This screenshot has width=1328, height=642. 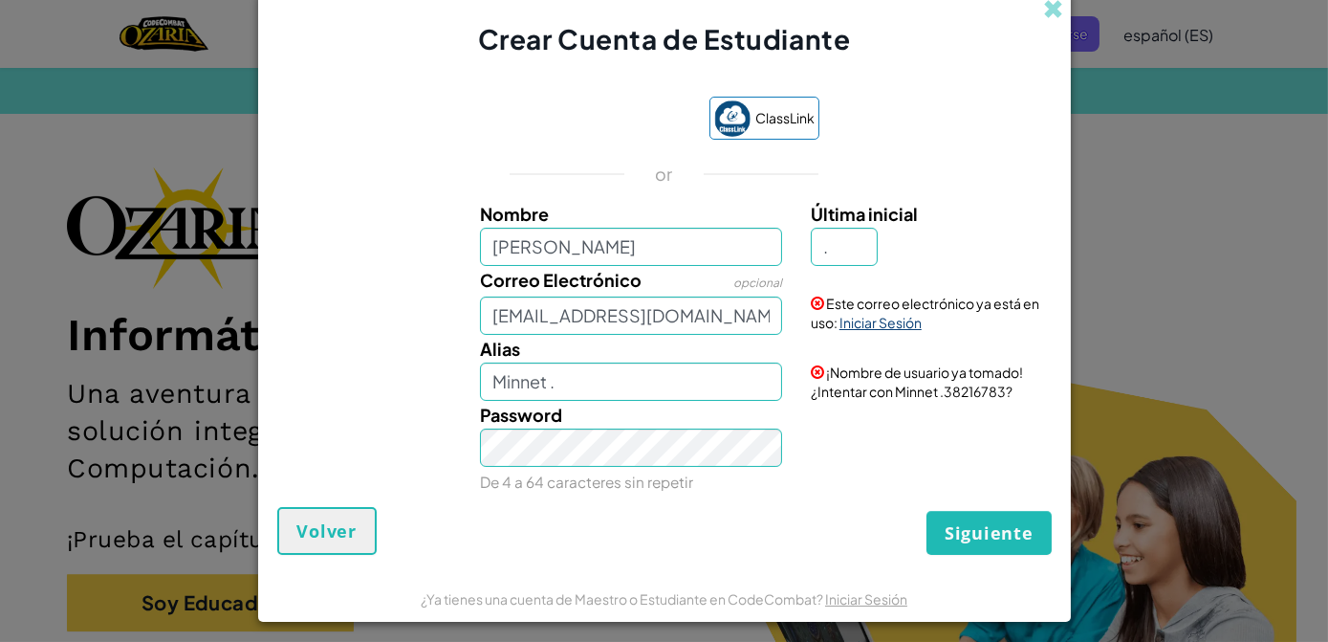 What do you see at coordinates (514, 213) in the screenshot?
I see `span: Nombre` at bounding box center [514, 213].